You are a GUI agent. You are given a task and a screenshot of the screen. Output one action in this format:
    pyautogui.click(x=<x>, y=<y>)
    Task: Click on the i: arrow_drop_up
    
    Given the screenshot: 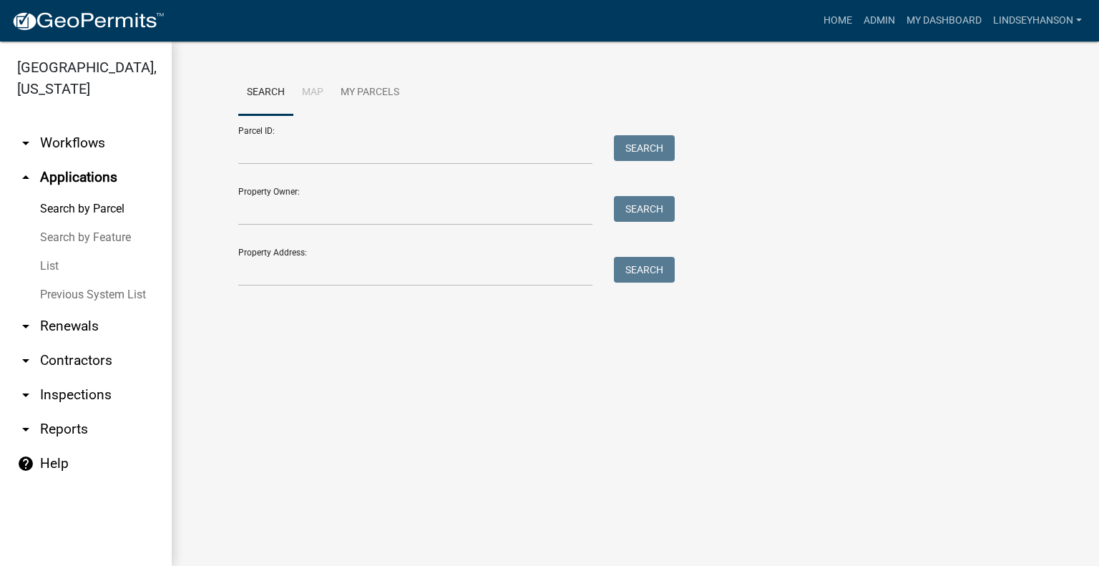 What is the action you would take?
    pyautogui.click(x=26, y=177)
    